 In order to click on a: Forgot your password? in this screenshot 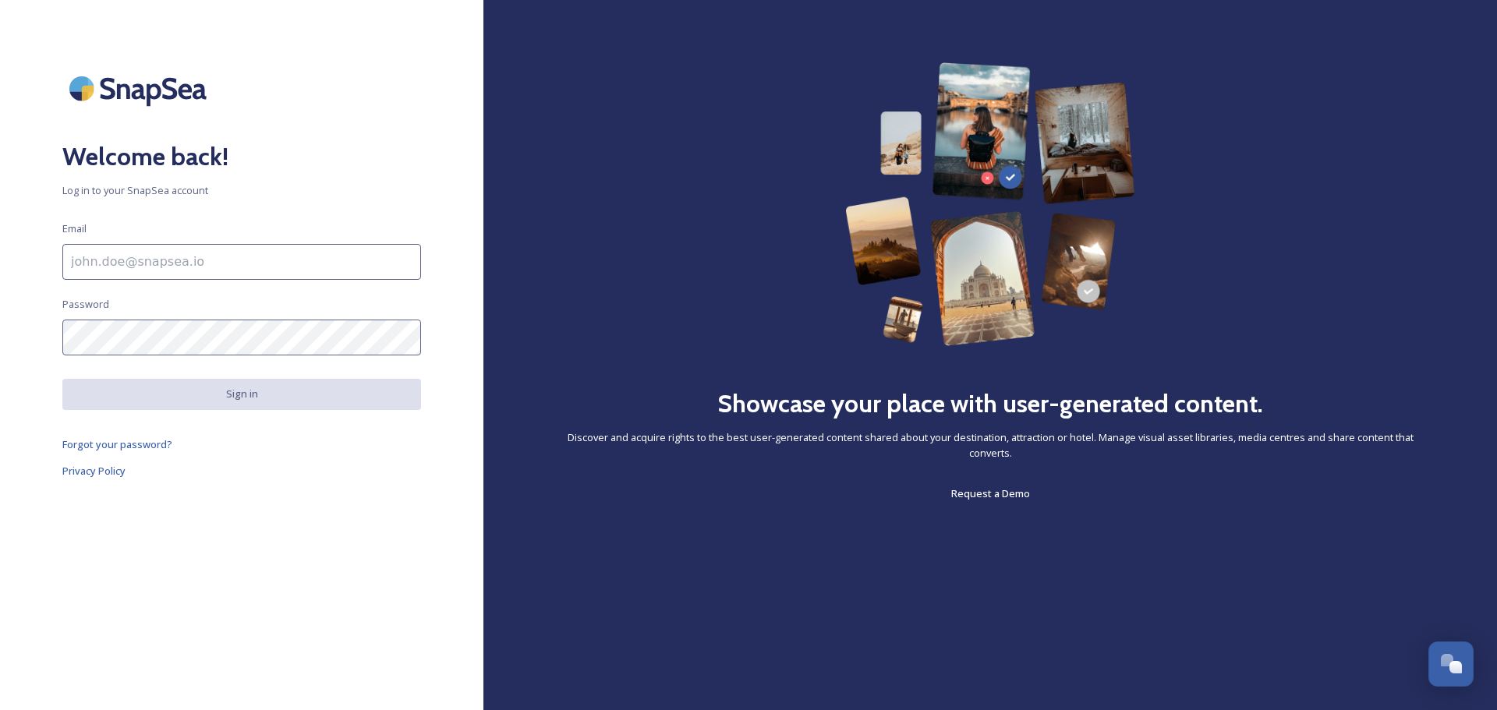, I will do `click(242, 444)`.